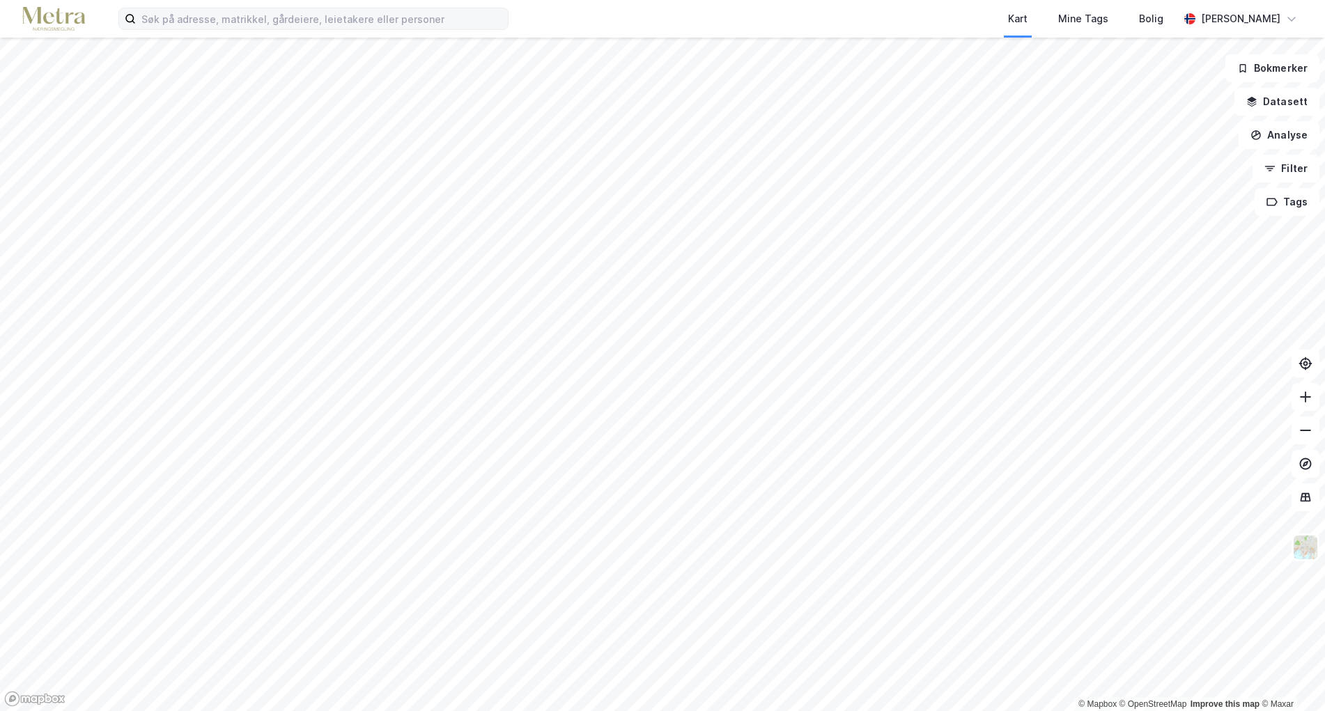 Image resolution: width=1325 pixels, height=711 pixels. What do you see at coordinates (1018, 19) in the screenshot?
I see `div: Kart` at bounding box center [1018, 19].